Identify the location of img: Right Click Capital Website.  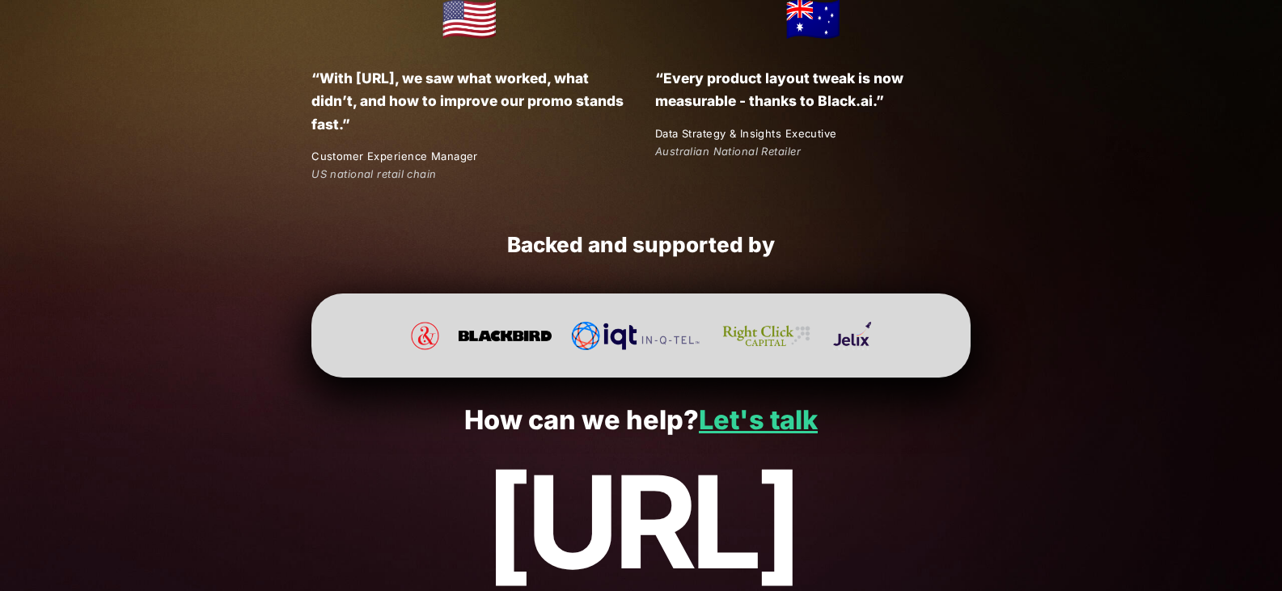
(766, 336).